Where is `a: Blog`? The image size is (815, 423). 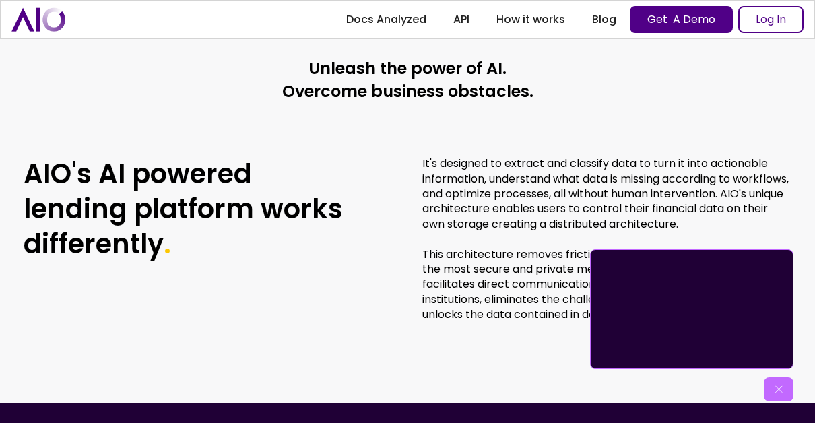 a: Blog is located at coordinates (604, 20).